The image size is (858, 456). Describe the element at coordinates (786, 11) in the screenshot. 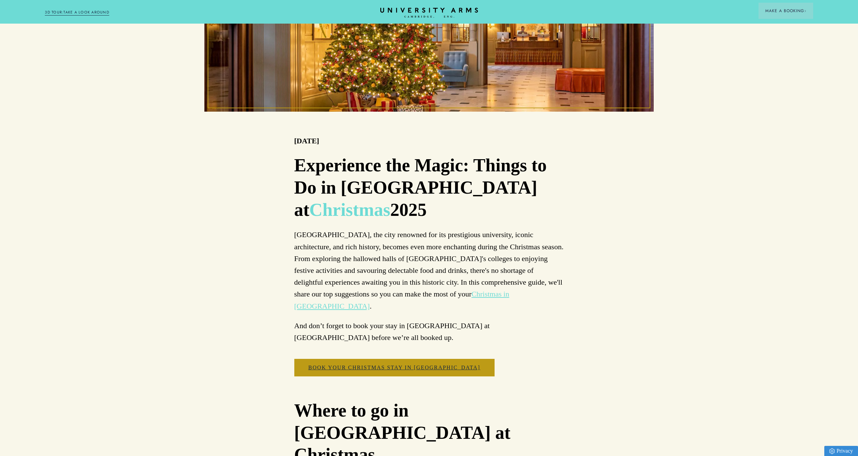

I see `span: Make a Booking` at that location.